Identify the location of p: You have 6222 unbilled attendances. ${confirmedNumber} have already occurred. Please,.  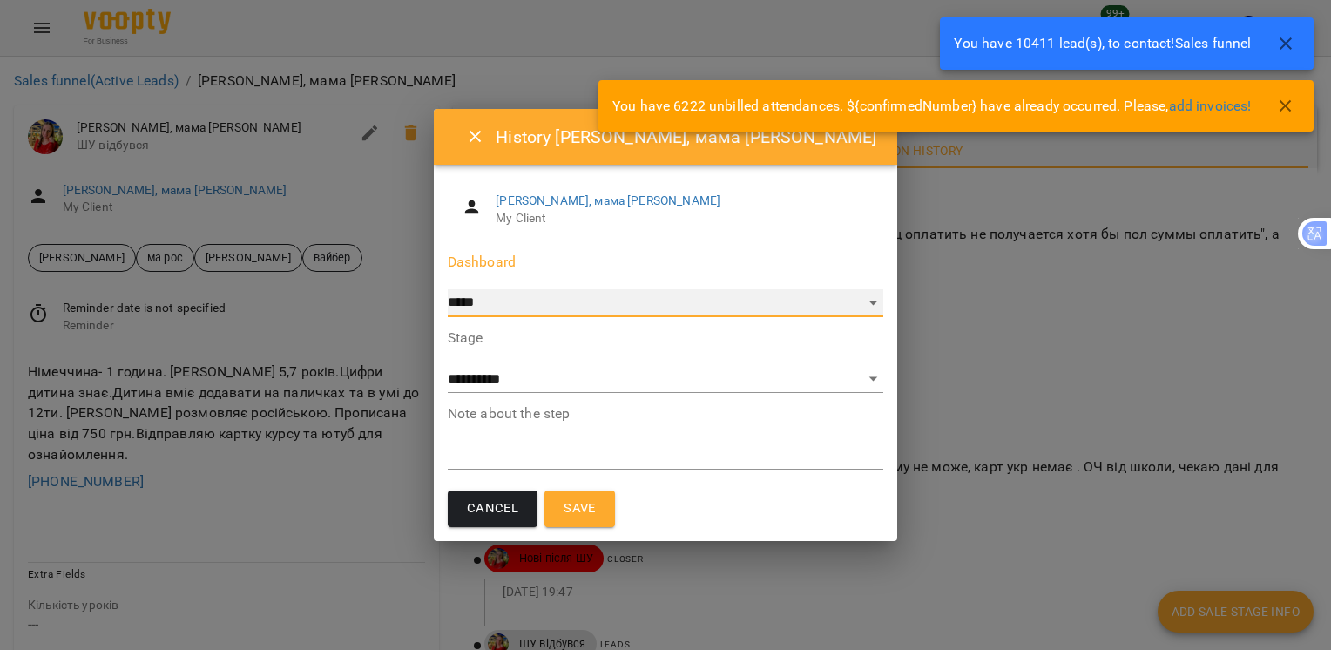
(931, 106).